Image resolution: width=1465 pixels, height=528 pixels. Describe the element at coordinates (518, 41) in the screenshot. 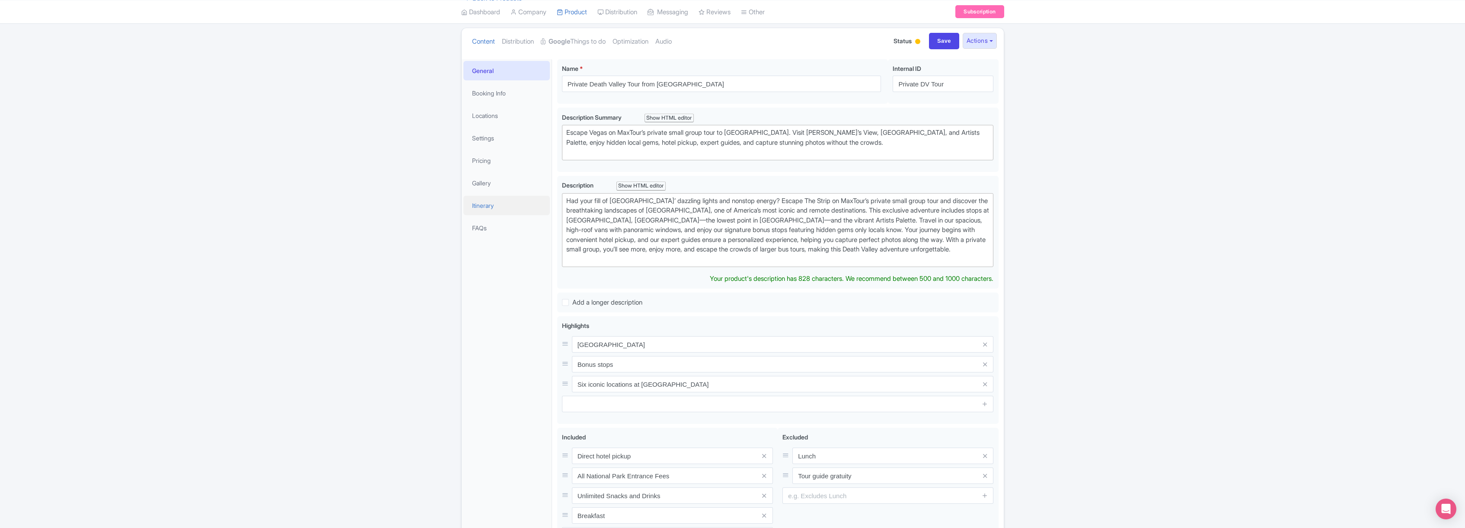

I see `a: Distribution` at that location.